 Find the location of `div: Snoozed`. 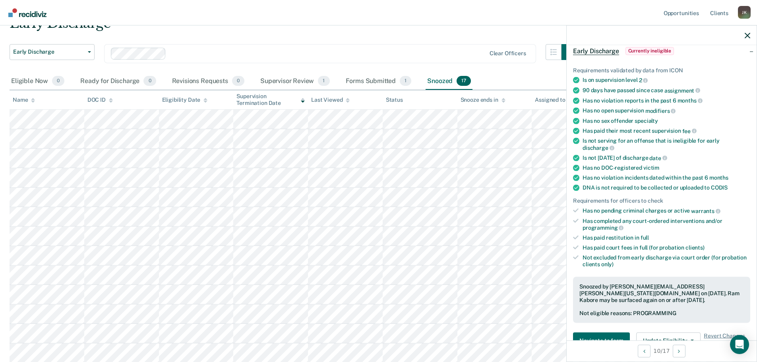

div: Snoozed is located at coordinates (449, 81).